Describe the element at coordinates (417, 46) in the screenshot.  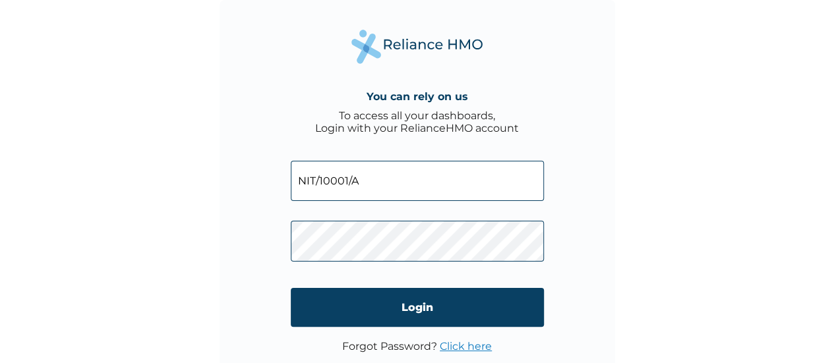
I see `img: Reliance Health's Logo` at that location.